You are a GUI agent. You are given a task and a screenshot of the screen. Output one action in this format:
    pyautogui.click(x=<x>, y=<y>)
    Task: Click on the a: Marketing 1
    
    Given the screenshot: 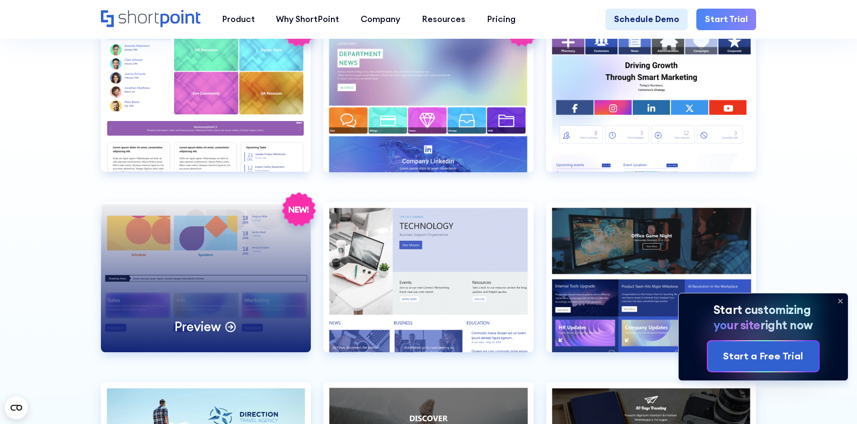 What is the action you would take?
    pyautogui.click(x=651, y=105)
    